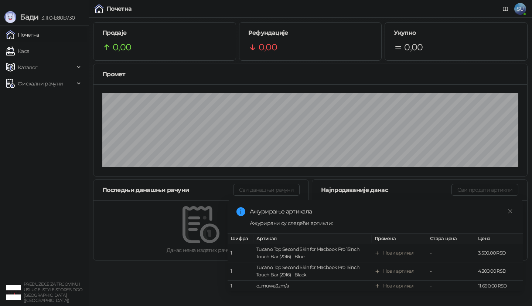  What do you see at coordinates (382, 223) in the screenshot?
I see `div: Ажурирани су следећи артикли:` at bounding box center [382, 223].